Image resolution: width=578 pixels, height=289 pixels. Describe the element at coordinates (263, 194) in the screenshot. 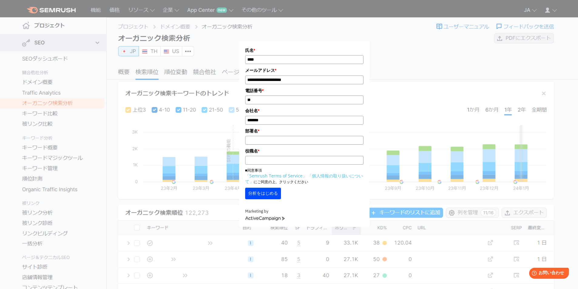

I see `button: 分析をはじめる` at that location.